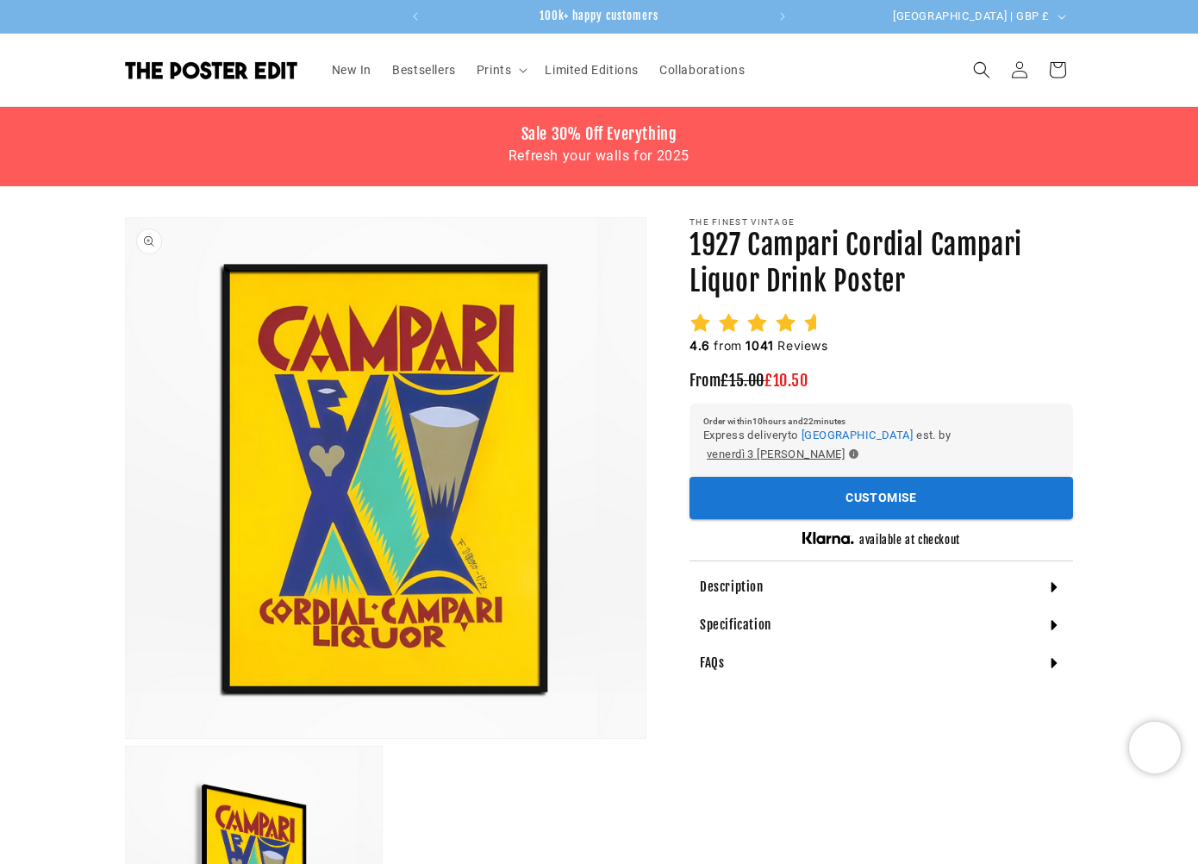  What do you see at coordinates (881, 497) in the screenshot?
I see `button: Customise` at bounding box center [881, 497].